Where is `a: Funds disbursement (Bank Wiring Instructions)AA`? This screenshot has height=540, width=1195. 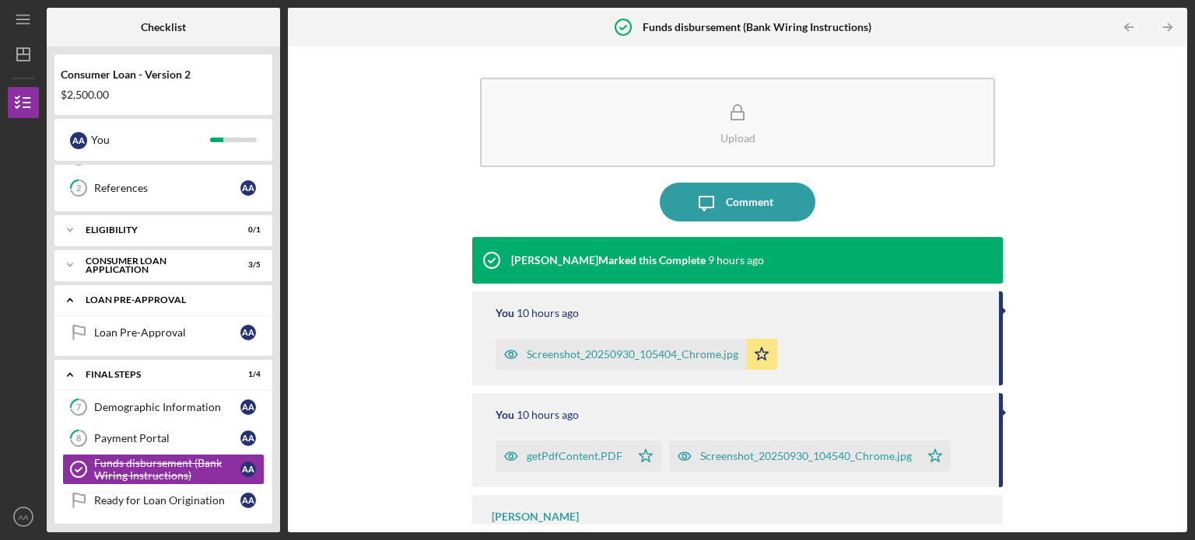 a: Funds disbursement (Bank Wiring Instructions)AA is located at coordinates (163, 470).